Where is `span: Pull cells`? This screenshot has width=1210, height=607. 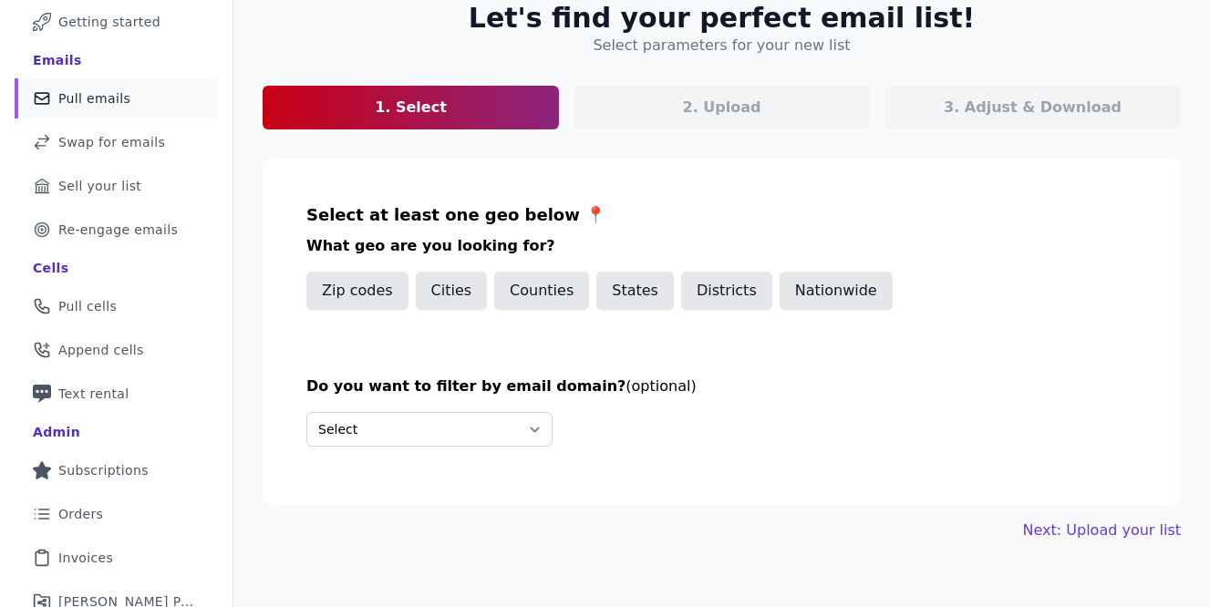 span: Pull cells is located at coordinates (88, 306).